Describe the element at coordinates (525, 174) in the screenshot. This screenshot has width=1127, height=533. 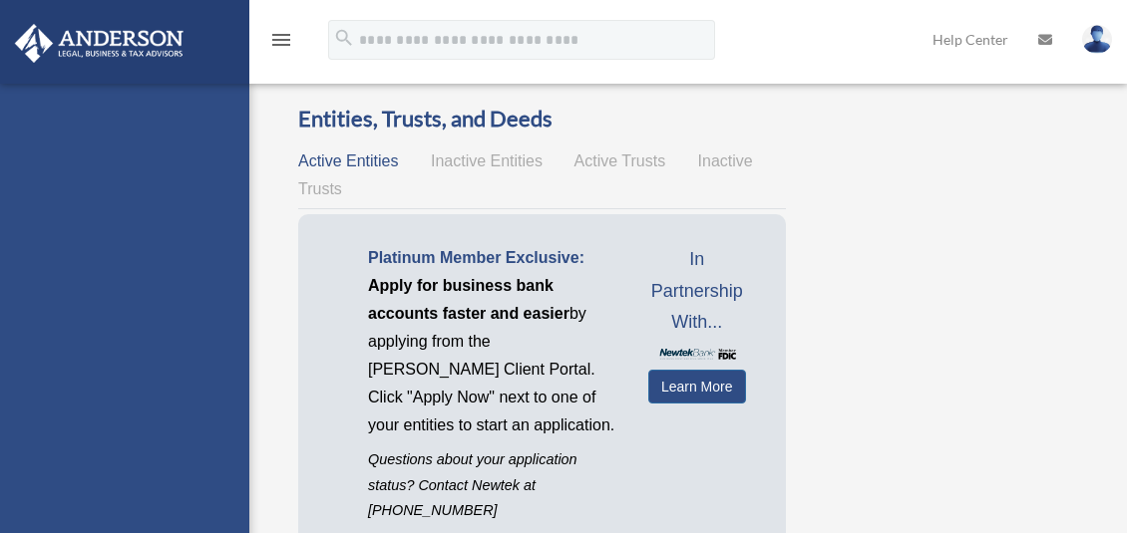
I see `span: Inactive Trusts` at that location.